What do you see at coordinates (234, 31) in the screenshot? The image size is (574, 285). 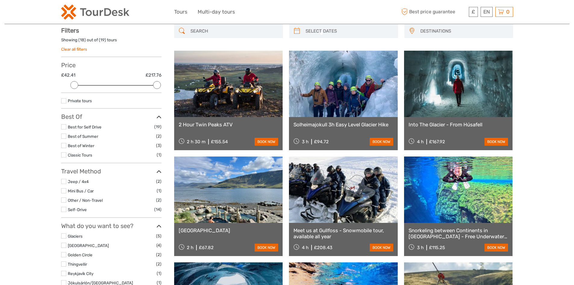 I see `input: SEARCH` at bounding box center [234, 31].